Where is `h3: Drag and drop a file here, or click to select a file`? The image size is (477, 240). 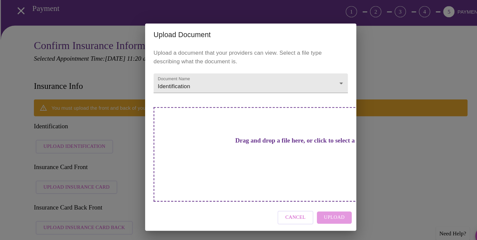
h3: Drag and drop a file here, or click to select a file is located at coordinates (285, 133).